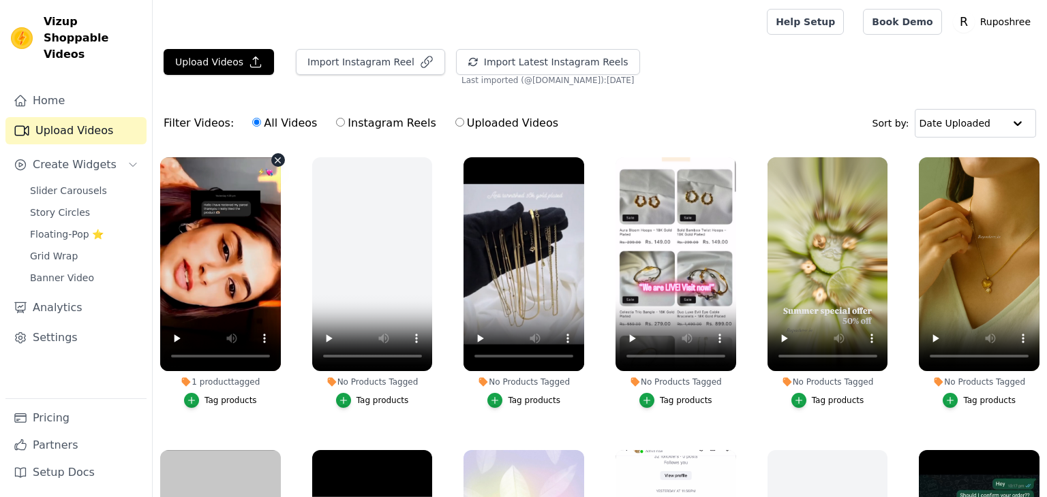 This screenshot has width=1047, height=497. I want to click on span: Story Circles, so click(60, 213).